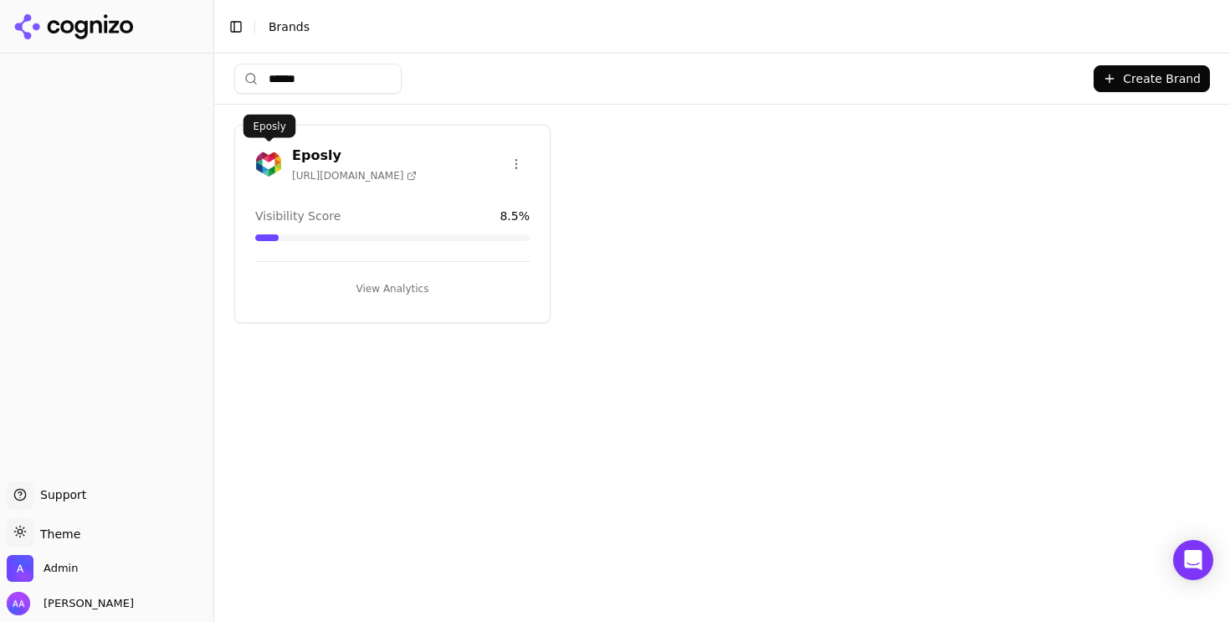 The height and width of the screenshot is (622, 1230). Describe the element at coordinates (1193, 560) in the screenshot. I see `div: Open Intercom Messenger` at that location.